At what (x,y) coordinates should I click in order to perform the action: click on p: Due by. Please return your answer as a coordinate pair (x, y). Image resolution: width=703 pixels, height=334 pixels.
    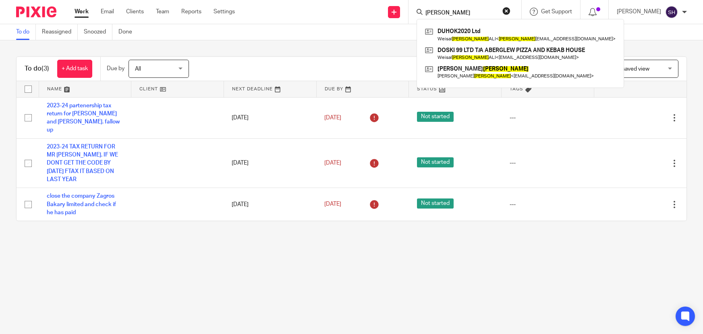
    Looking at the image, I should click on (116, 69).